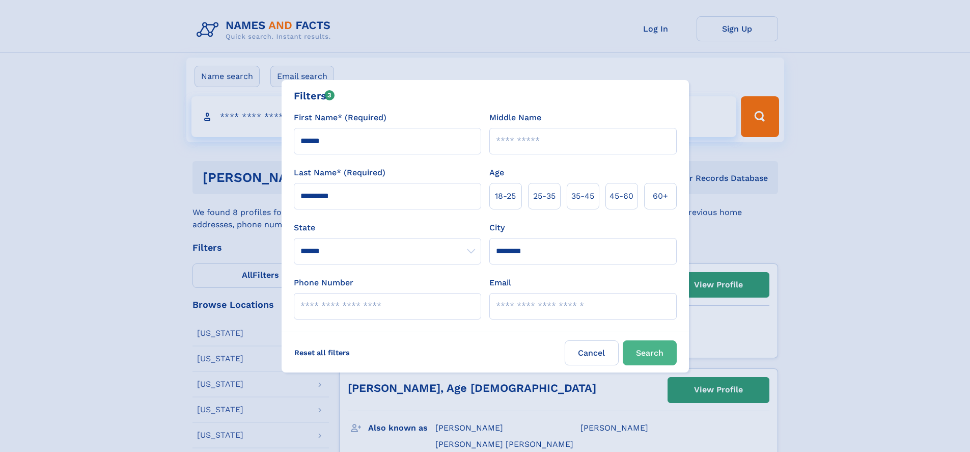  Describe the element at coordinates (340, 173) in the screenshot. I see `label: Last Name* (Required)` at that location.